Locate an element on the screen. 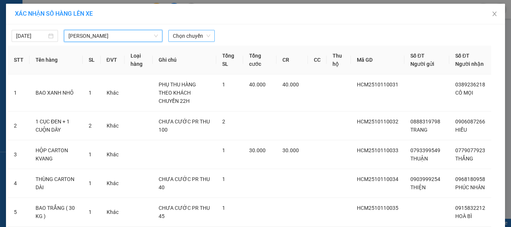 This screenshot has width=511, height=227. th: Tổng SL is located at coordinates (229, 60).